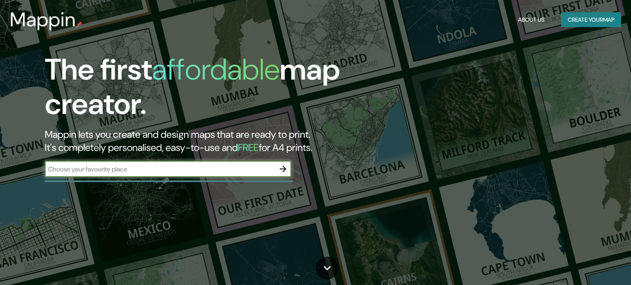 The height and width of the screenshot is (285, 631). What do you see at coordinates (248, 147) in the screenshot?
I see `h5: FREE` at bounding box center [248, 147].